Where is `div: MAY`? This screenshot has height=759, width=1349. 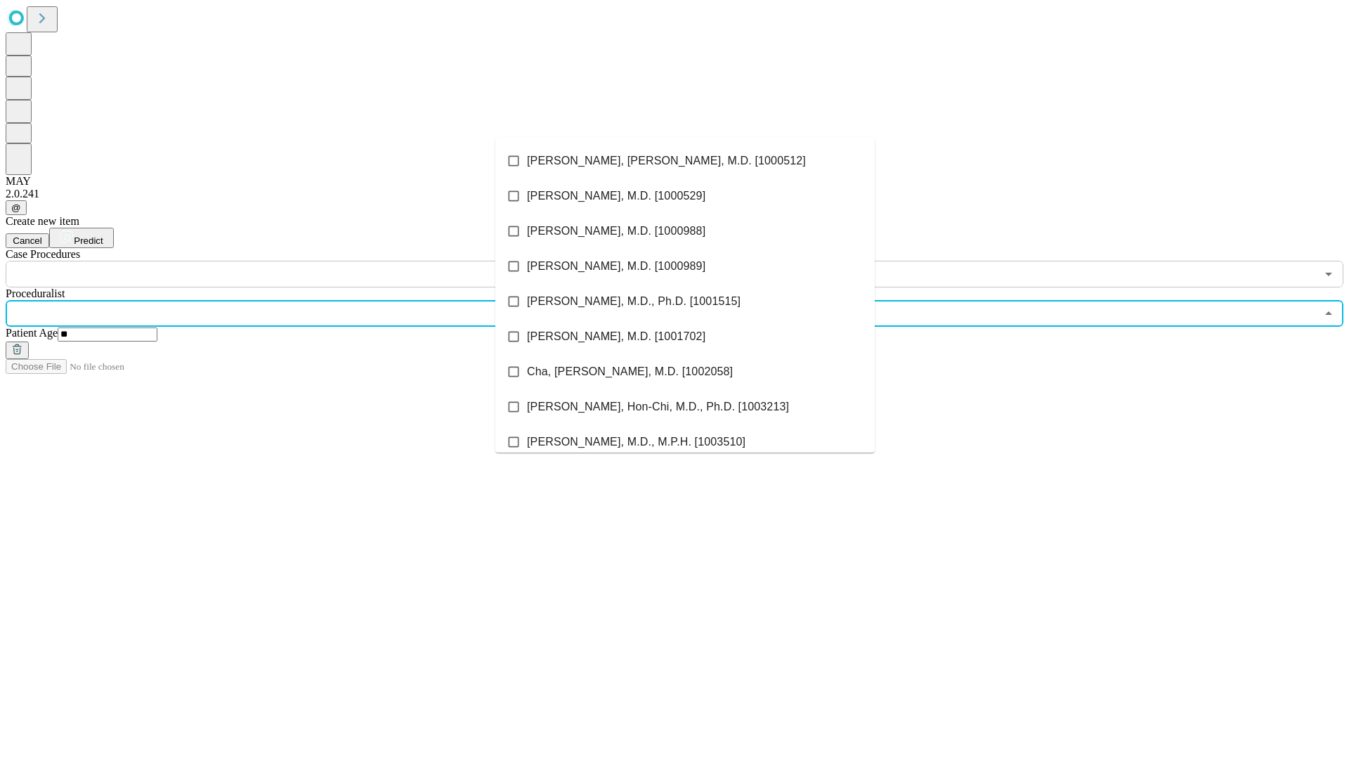 div: MAY is located at coordinates (675, 181).